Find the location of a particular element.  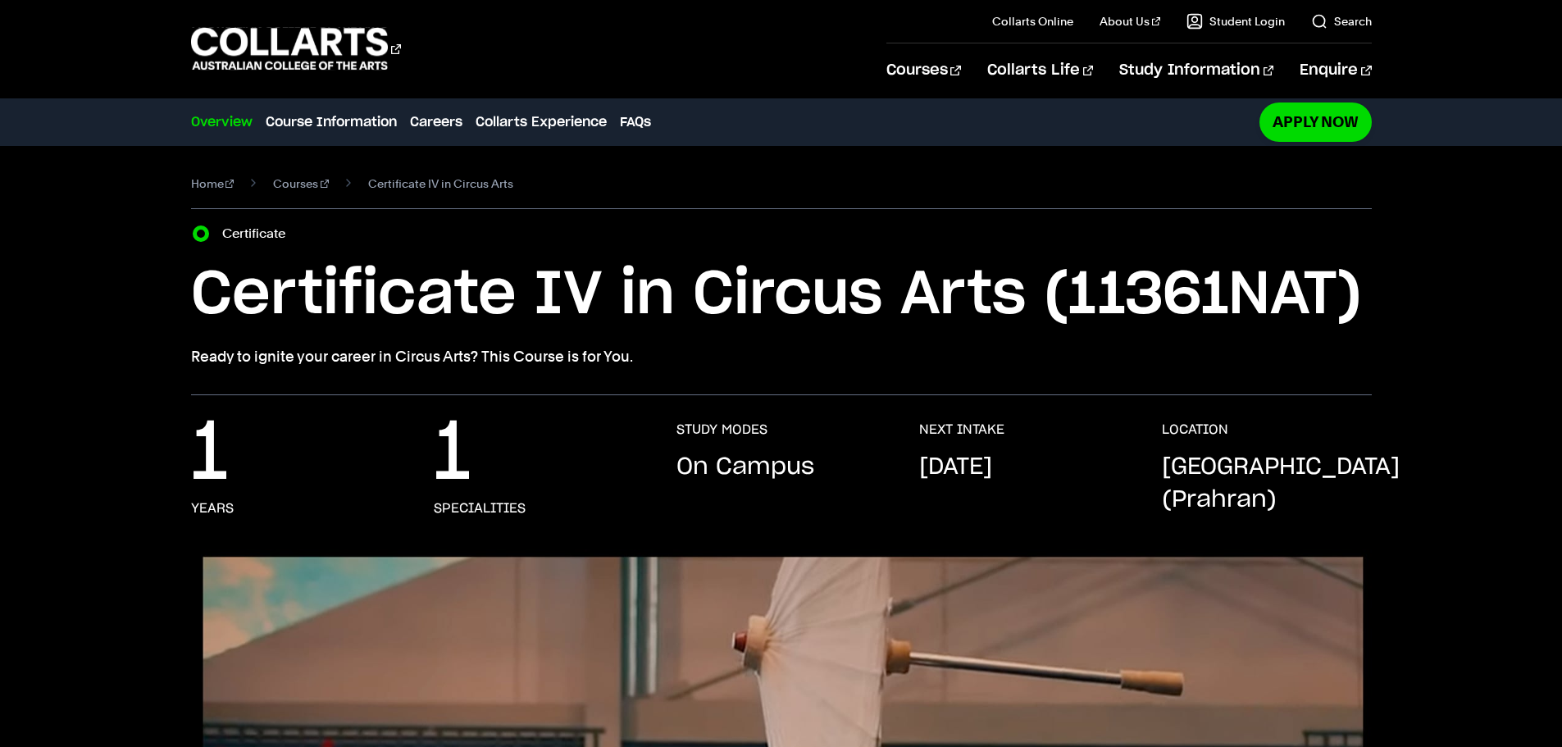

div: Go to homepage is located at coordinates (296, 48).